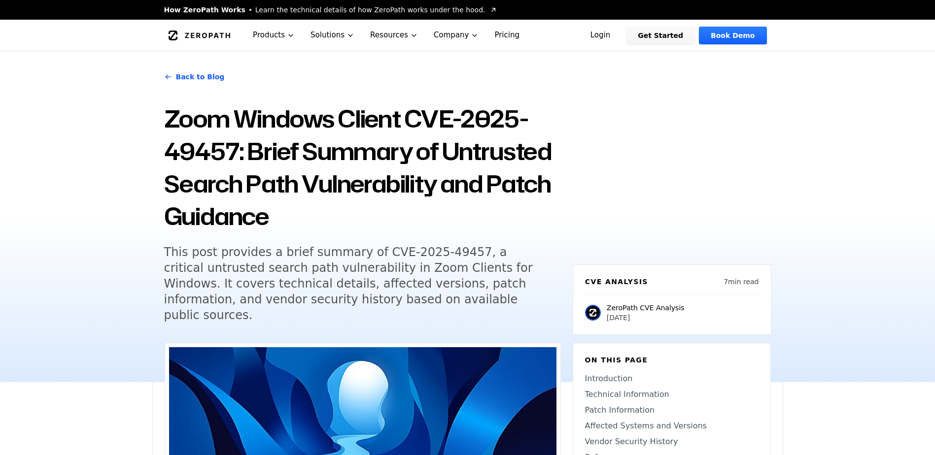 The image size is (935, 455). Describe the element at coordinates (468, 35) in the screenshot. I see `nav: Global` at that location.